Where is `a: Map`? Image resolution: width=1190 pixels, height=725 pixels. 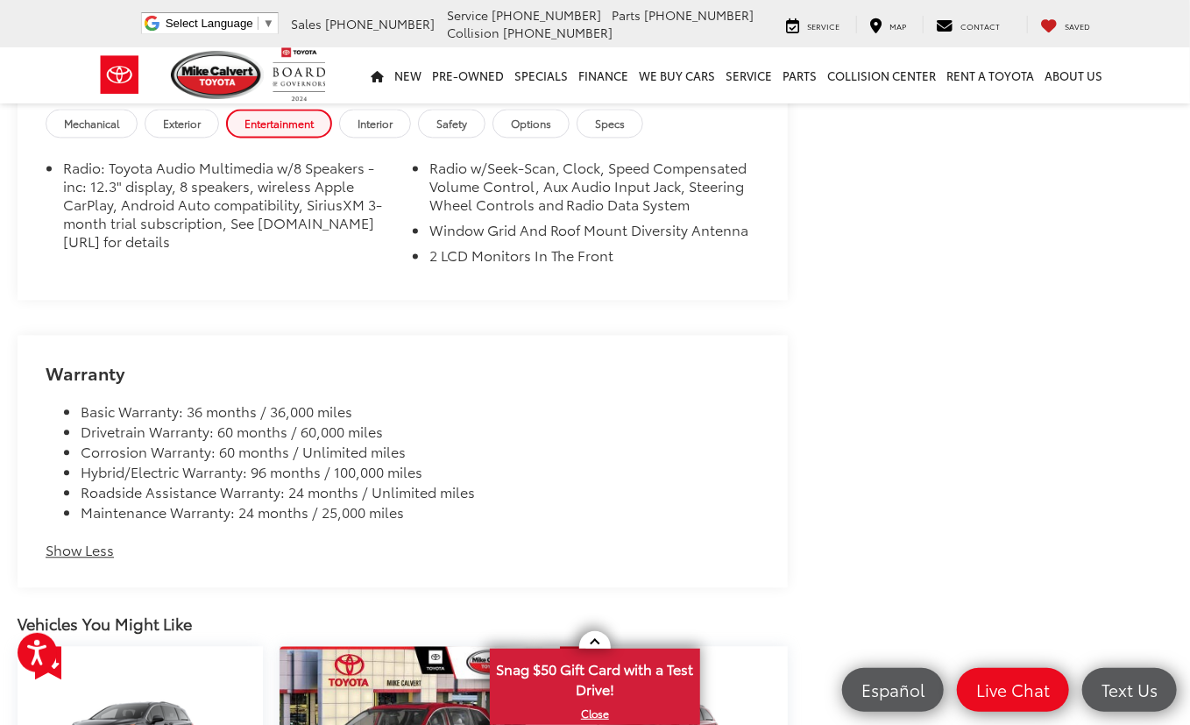
a: Map is located at coordinates (888, 25).